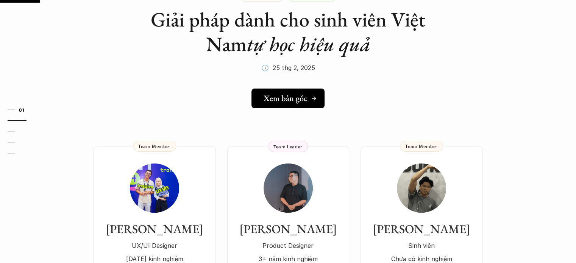 This screenshot has width=576, height=263. I want to click on p: Sinh viên, so click(422, 246).